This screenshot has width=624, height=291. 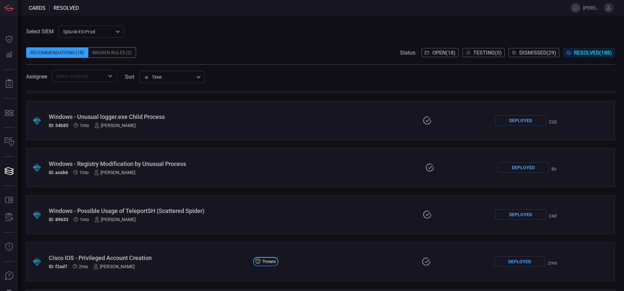 I want to click on h5: ID: aceb6, so click(x=58, y=173).